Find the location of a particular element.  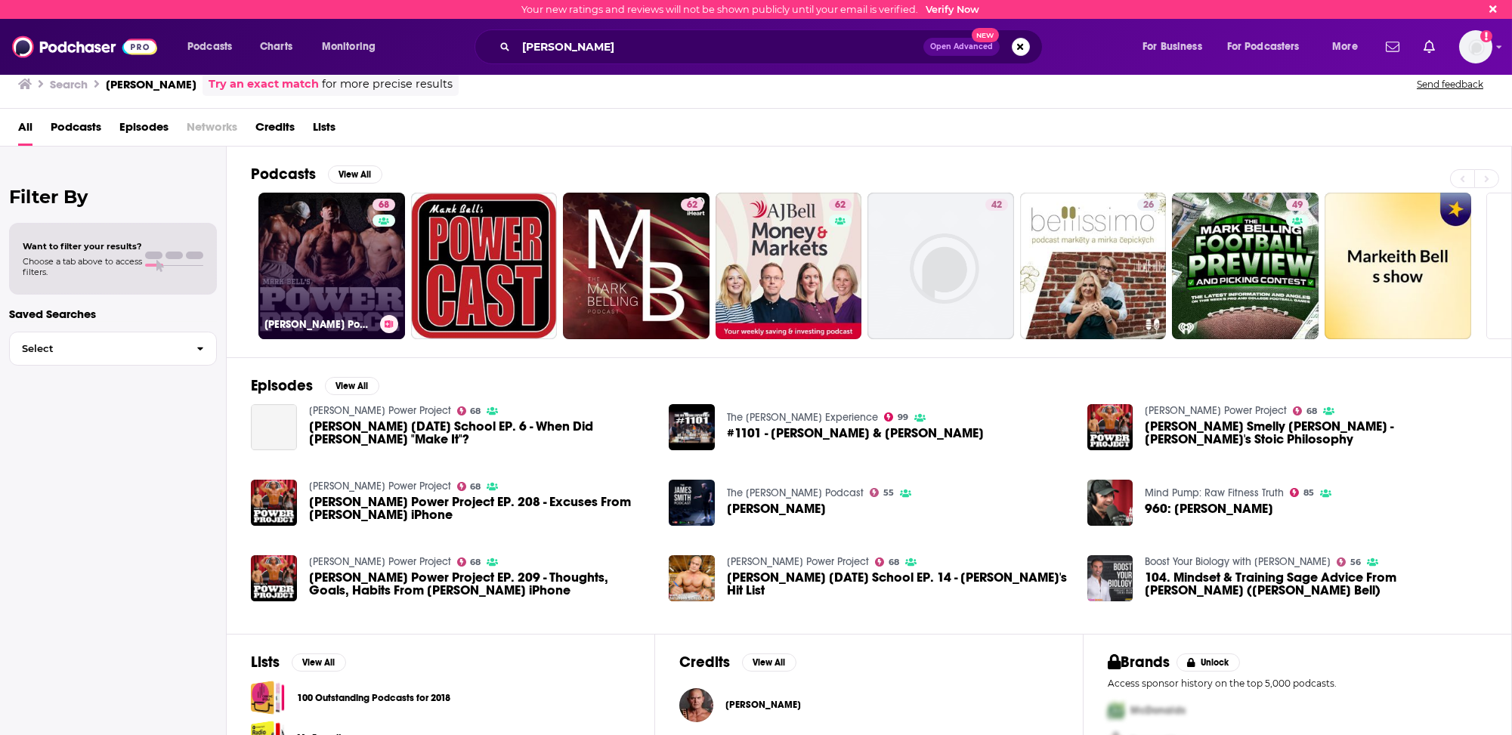

h2: Brands is located at coordinates (1139, 662).